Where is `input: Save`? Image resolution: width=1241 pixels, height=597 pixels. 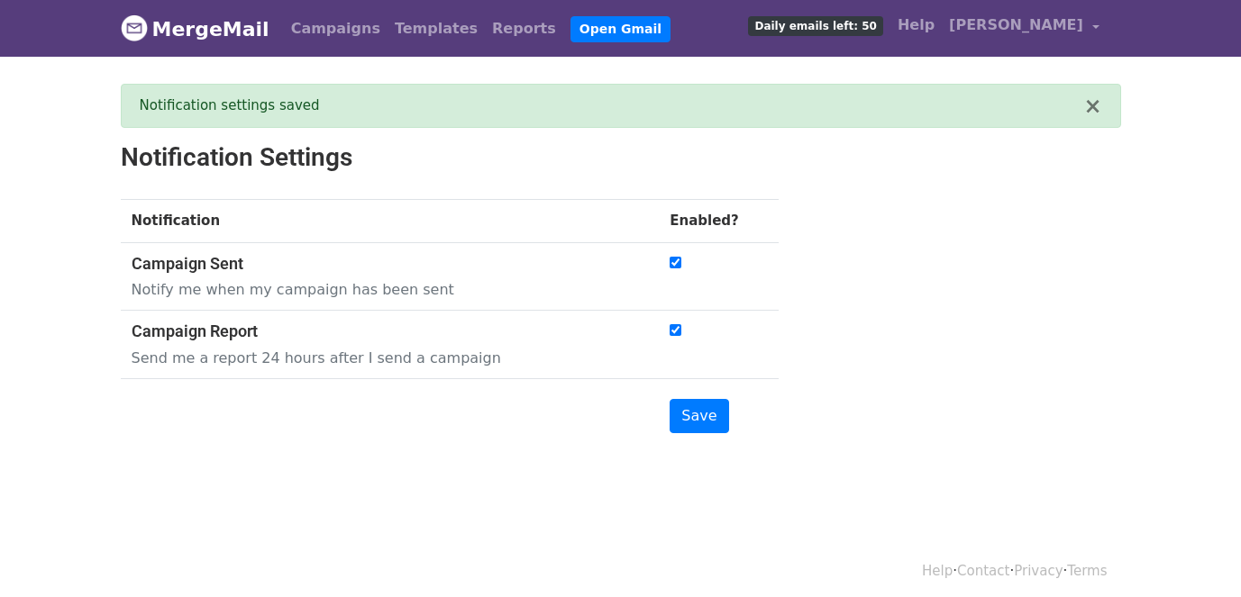
input: Save is located at coordinates (698, 416).